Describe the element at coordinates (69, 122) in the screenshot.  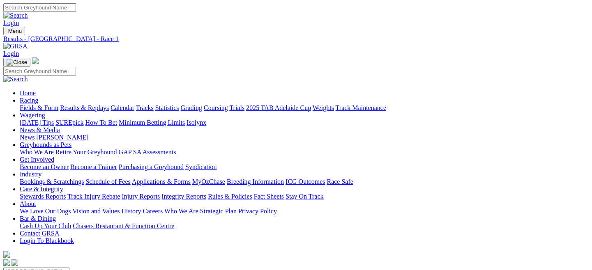
I see `a: SUREpick` at that location.